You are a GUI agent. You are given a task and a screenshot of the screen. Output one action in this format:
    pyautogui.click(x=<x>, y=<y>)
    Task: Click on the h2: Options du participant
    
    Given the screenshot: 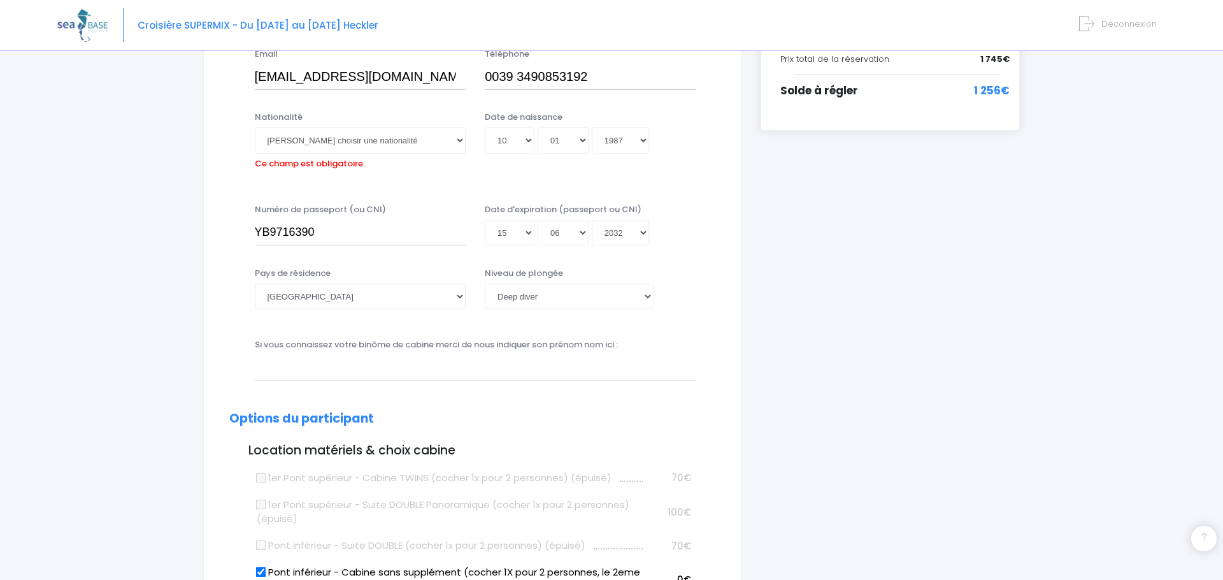 What is the action you would take?
    pyautogui.click(x=472, y=418)
    